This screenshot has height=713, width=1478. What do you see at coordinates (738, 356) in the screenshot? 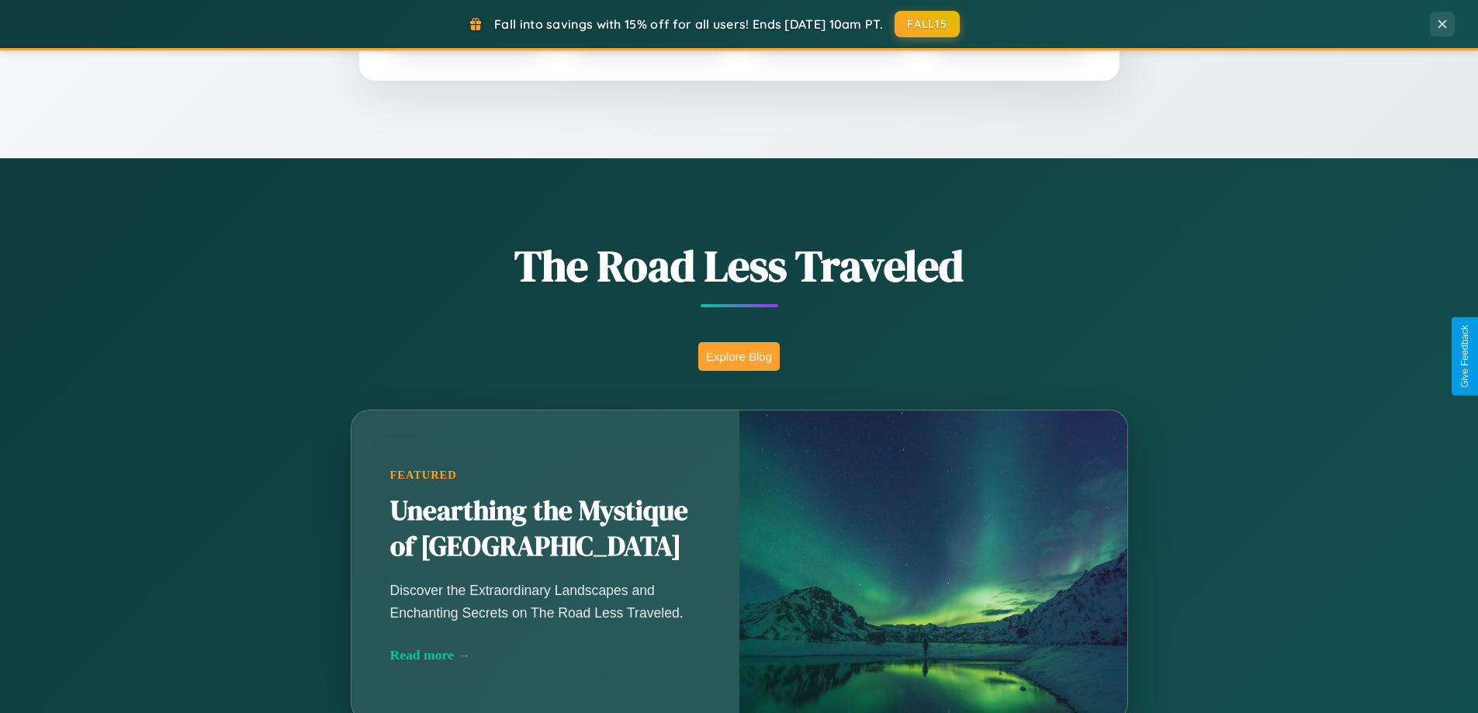
I see `button: Explore Blog` at bounding box center [738, 356].